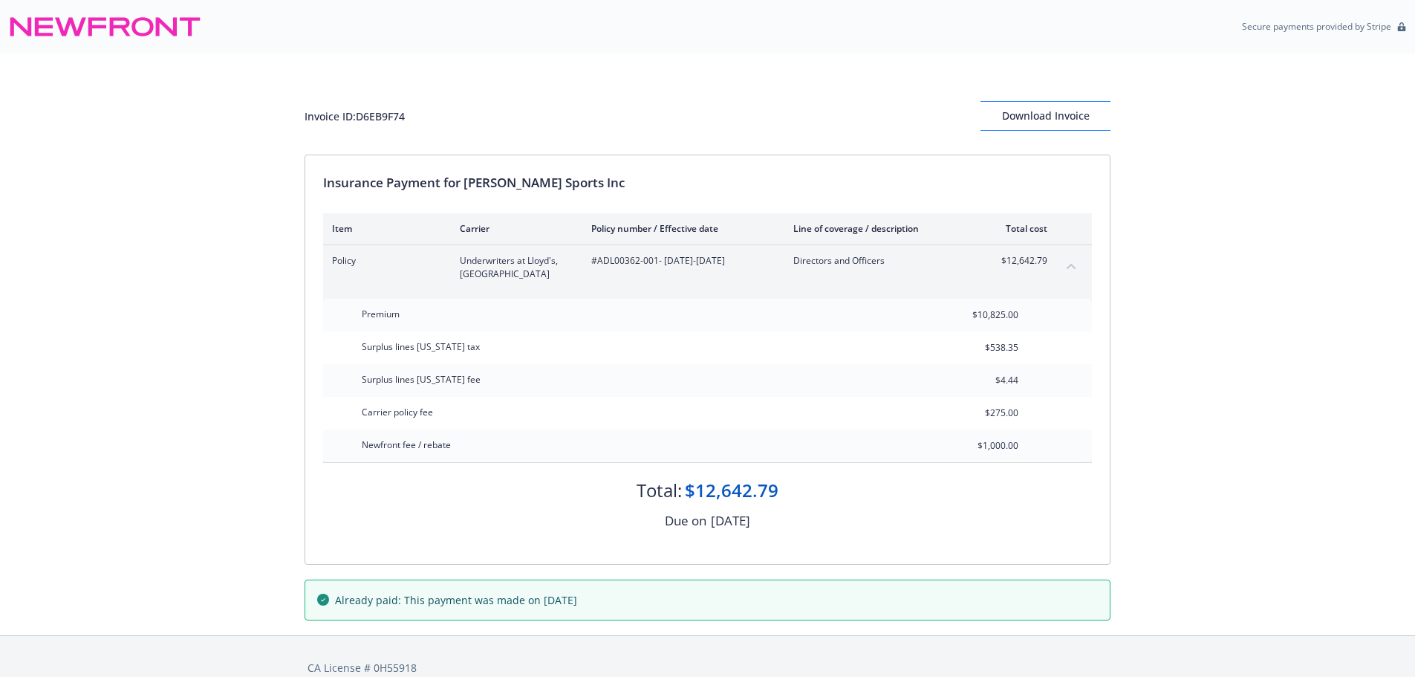 This screenshot has height=677, width=1415. I want to click on button: Download Invoice, so click(1045, 116).